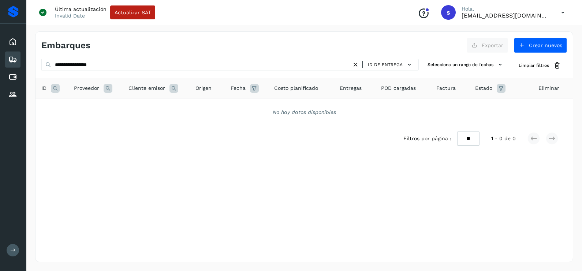 This screenshot has height=271, width=582. What do you see at coordinates (238, 88) in the screenshot?
I see `span: Fecha` at bounding box center [238, 88].